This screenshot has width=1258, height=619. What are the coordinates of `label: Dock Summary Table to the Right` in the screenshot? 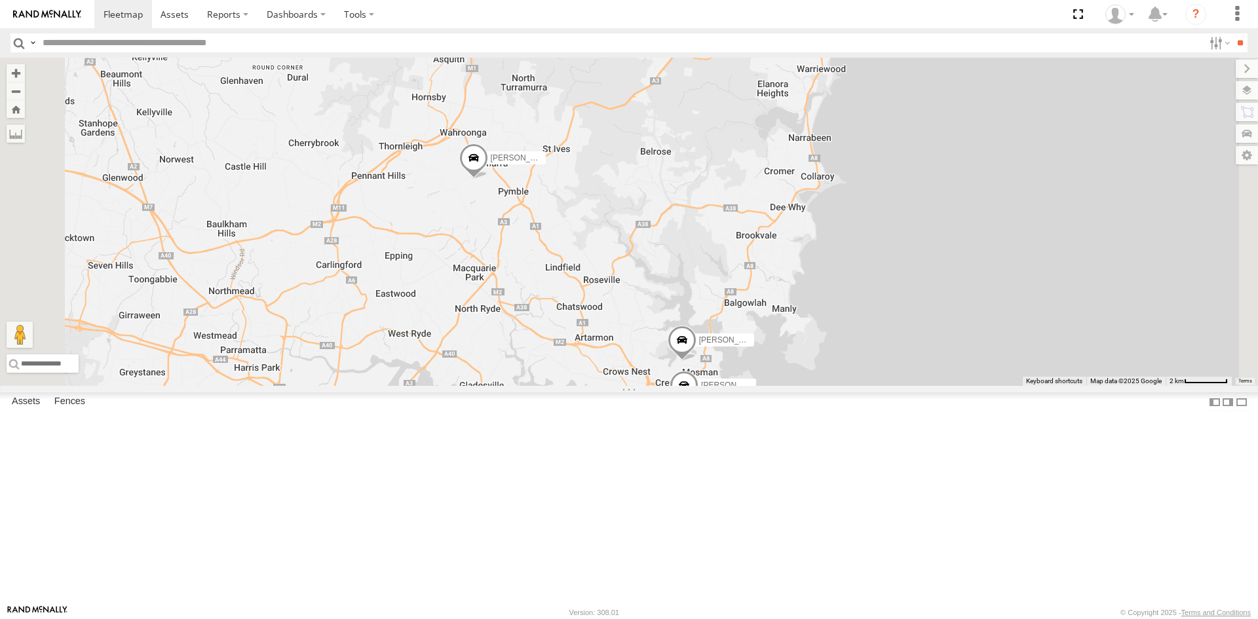 It's located at (1228, 402).